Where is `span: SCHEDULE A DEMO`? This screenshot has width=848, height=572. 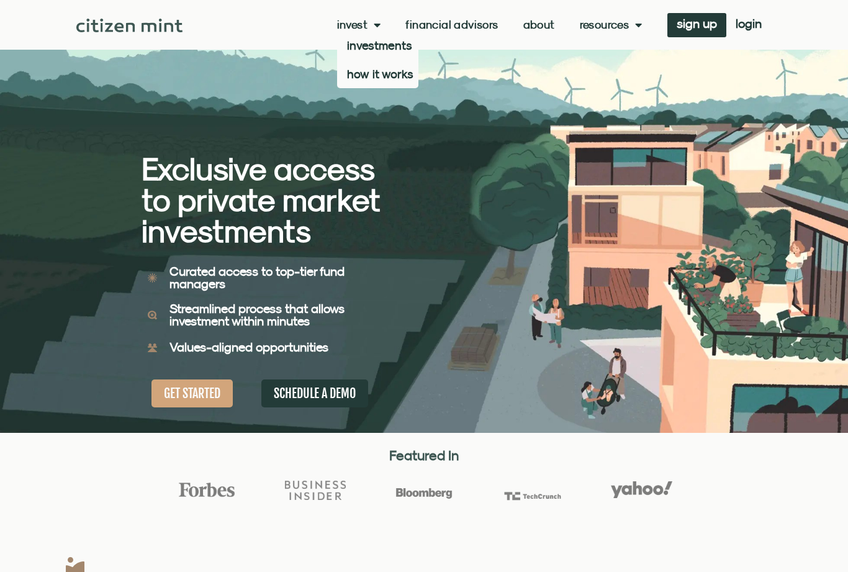 span: SCHEDULE A DEMO is located at coordinates (315, 393).